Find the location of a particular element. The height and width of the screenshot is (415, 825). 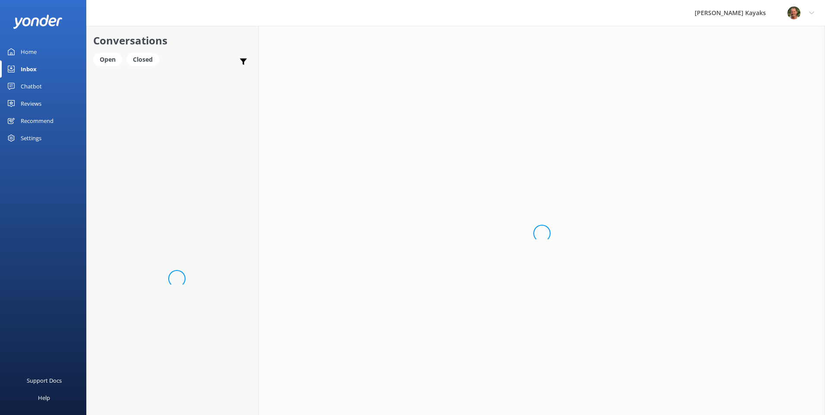

img: 49-1662257987.jpg is located at coordinates (794, 13).